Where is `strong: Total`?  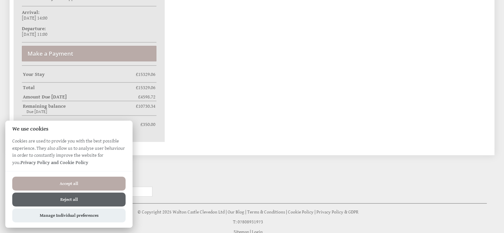
strong: Total is located at coordinates (79, 87).